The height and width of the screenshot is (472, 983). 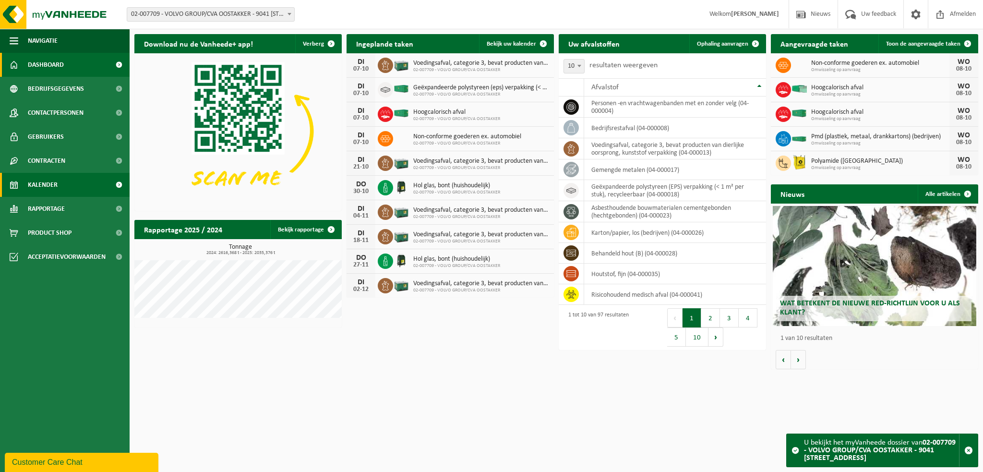 What do you see at coordinates (870, 308) in the screenshot?
I see `span: Wat betekent de nieuwe RED-richtlijn voor u als klant?` at bounding box center [870, 308].